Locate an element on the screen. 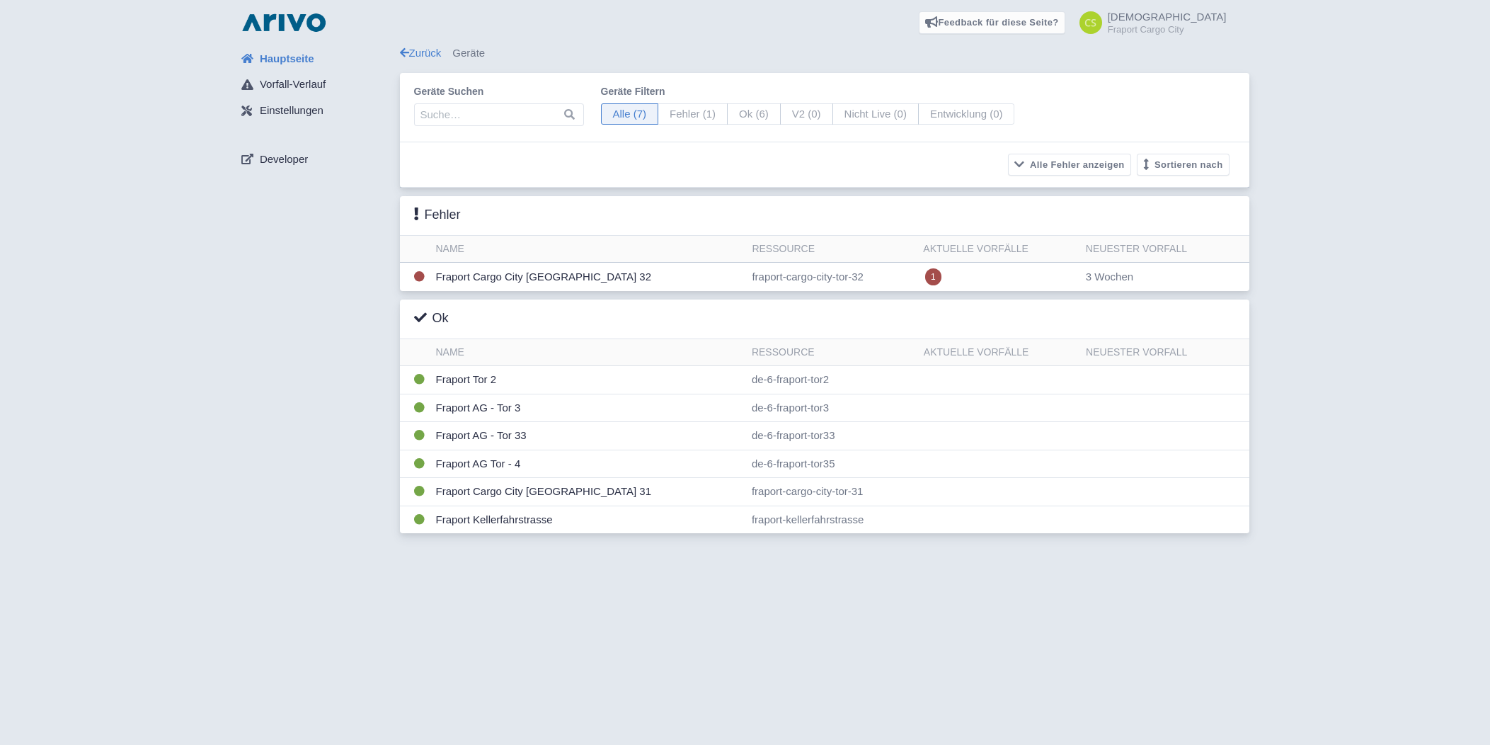 This screenshot has width=1490, height=745. h3: Ok is located at coordinates (431, 319).